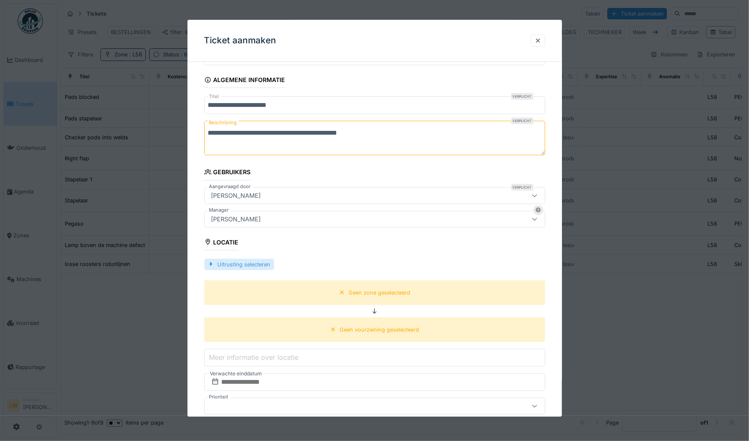 Image resolution: width=749 pixels, height=441 pixels. Describe the element at coordinates (380, 329) in the screenshot. I see `div: Geen voorziening geselecteerd` at that location.